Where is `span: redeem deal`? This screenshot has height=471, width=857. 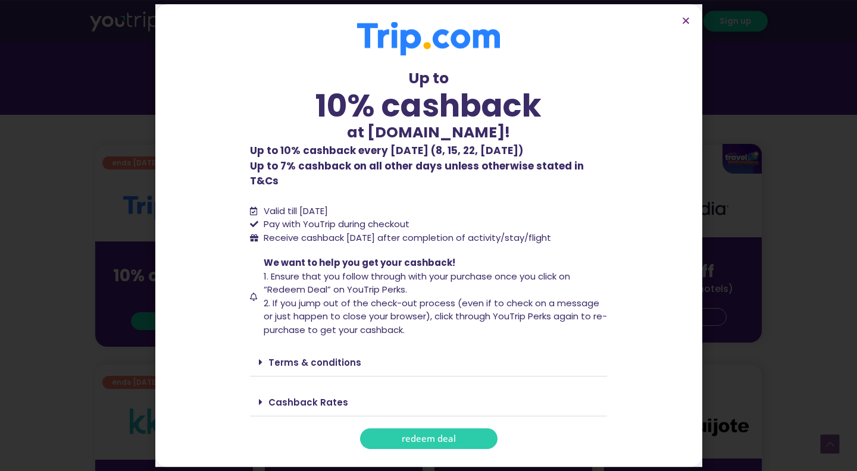
span: redeem deal is located at coordinates (429, 439).